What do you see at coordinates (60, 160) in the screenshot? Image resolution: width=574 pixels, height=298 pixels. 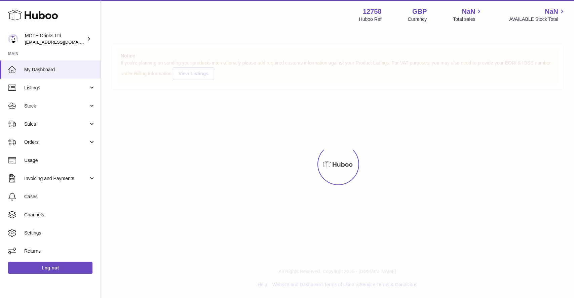 I see `span: Usage` at bounding box center [60, 160].